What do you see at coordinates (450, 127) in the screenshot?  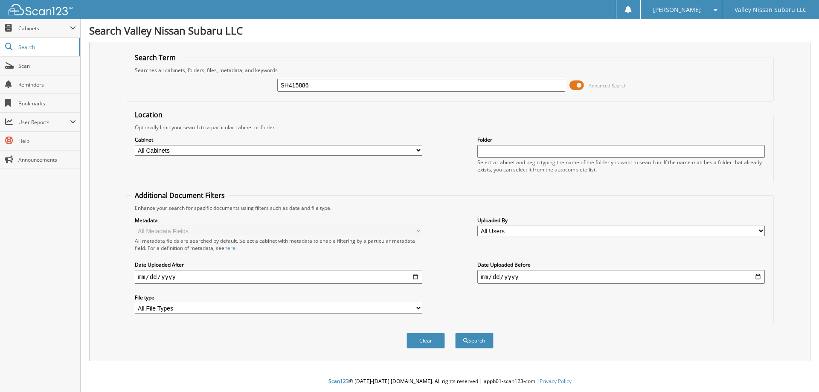 I see `div: Optionally limit your search to a particular cabinet or folder` at bounding box center [450, 127].